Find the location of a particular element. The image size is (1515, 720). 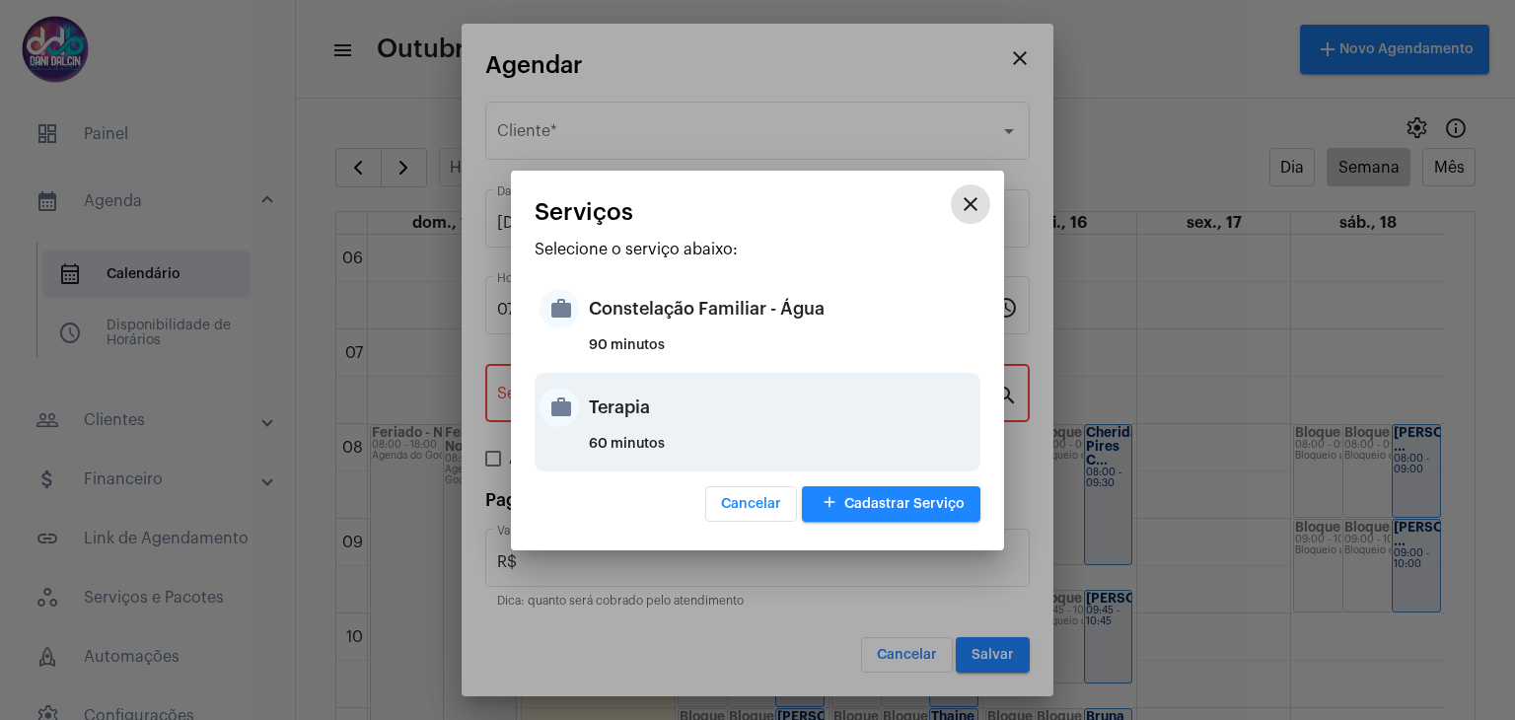

div: Constelação Familiar - Água is located at coordinates (782, 309).